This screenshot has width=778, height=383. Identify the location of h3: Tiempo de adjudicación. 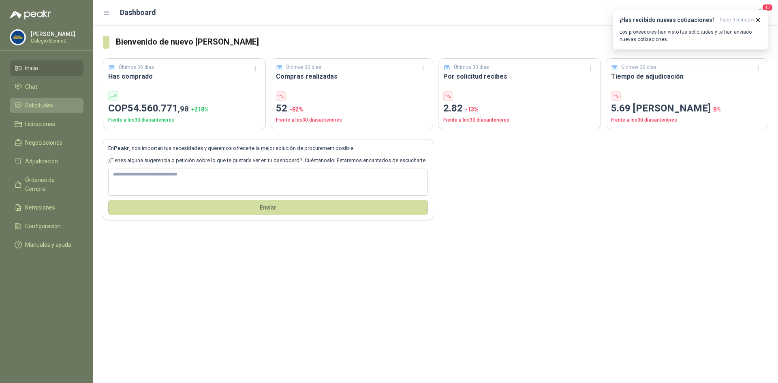
(687, 76).